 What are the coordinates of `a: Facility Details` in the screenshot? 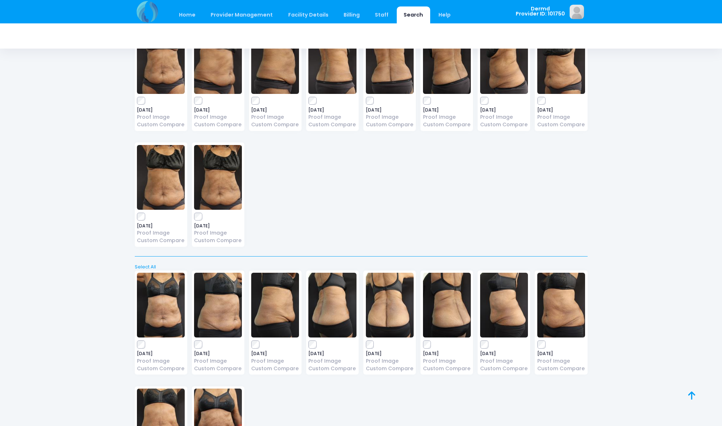 It's located at (308, 15).